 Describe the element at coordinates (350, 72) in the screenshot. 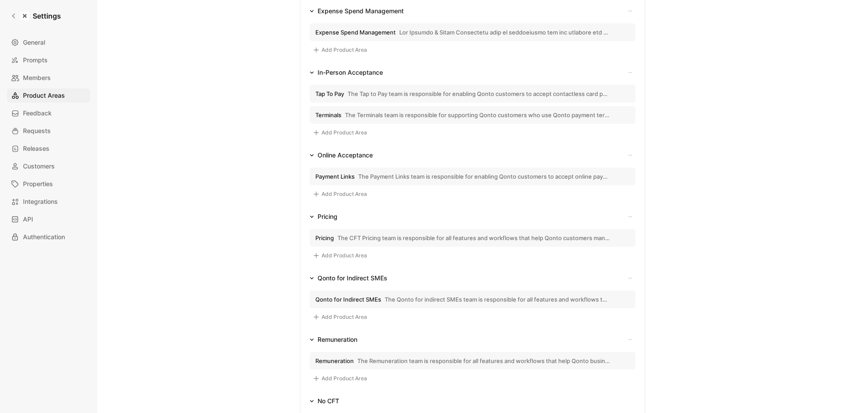

I see `div: In-Person Acceptance` at that location.